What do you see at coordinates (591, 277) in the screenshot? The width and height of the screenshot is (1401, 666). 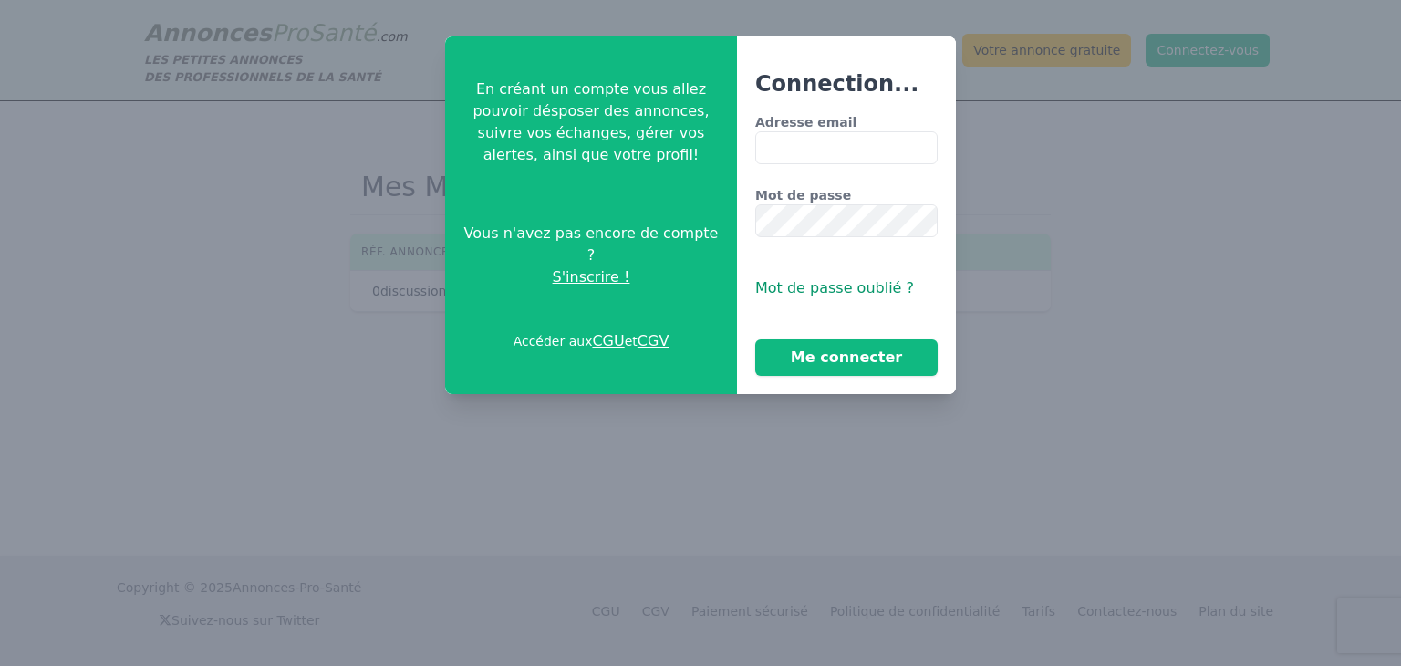 I see `span: S'inscrire !` at bounding box center [591, 277].